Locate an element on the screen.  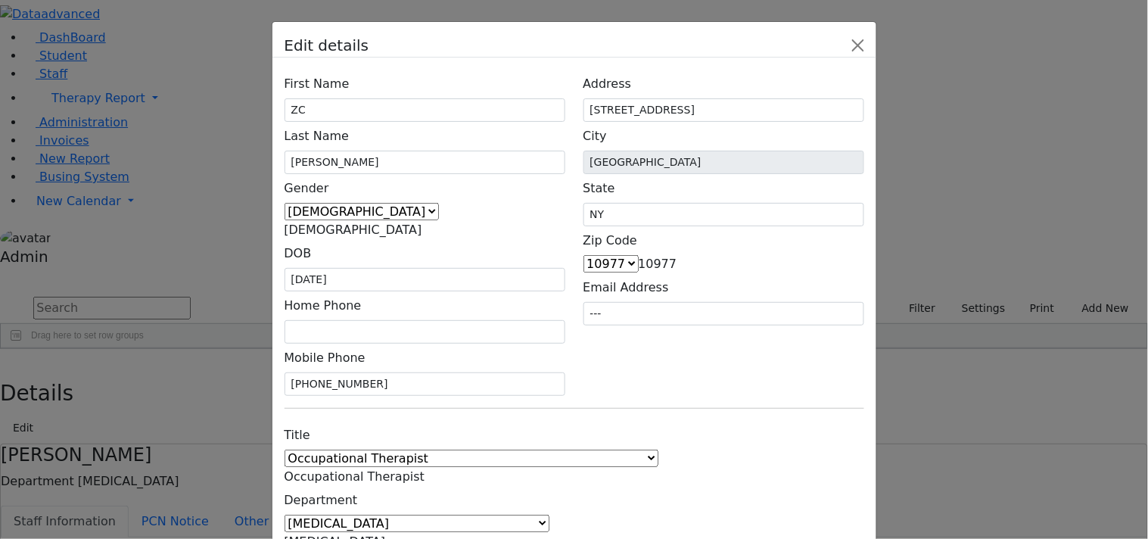
span: Occupational Therapist is located at coordinates (355, 476).